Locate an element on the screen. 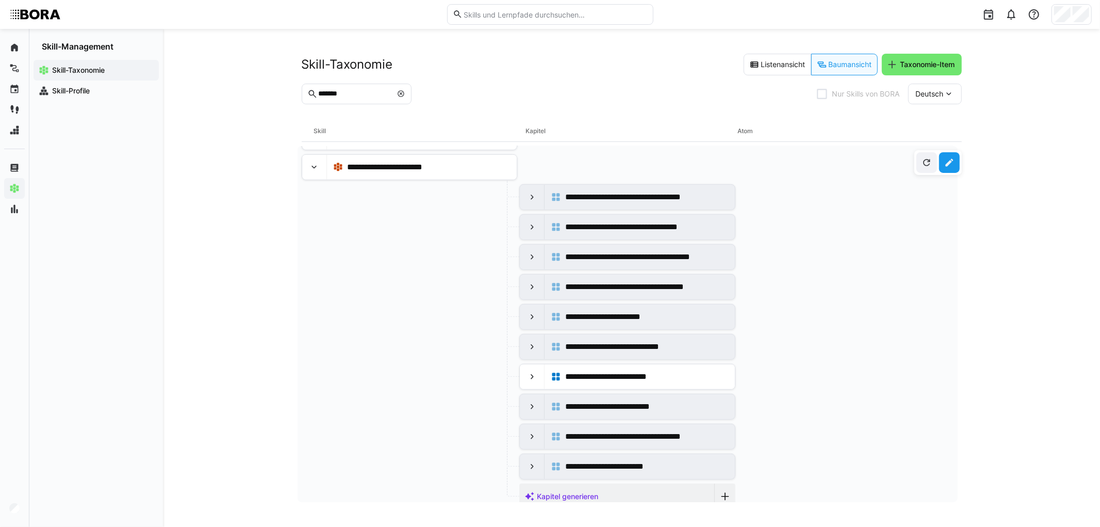 The image size is (1100, 527). div: Kapitel is located at coordinates (631, 131).